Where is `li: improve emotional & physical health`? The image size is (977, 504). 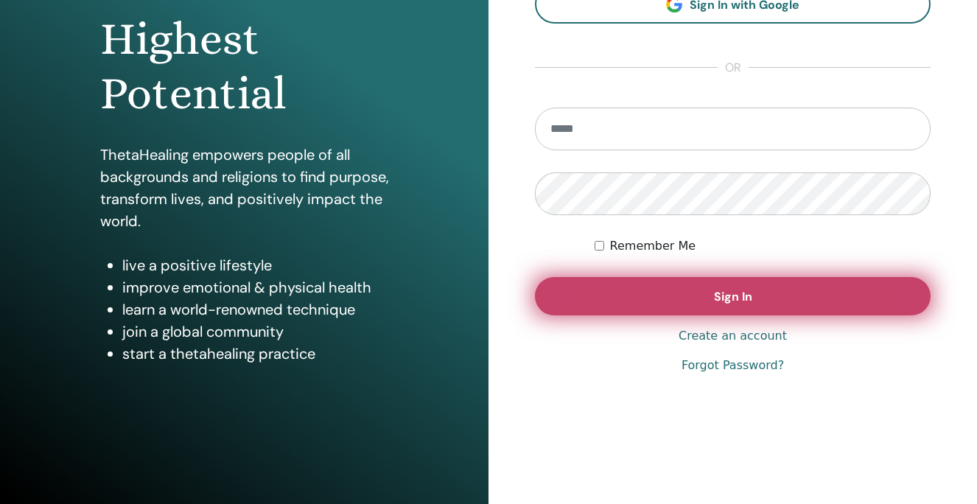
li: improve emotional & physical health is located at coordinates (256, 287).